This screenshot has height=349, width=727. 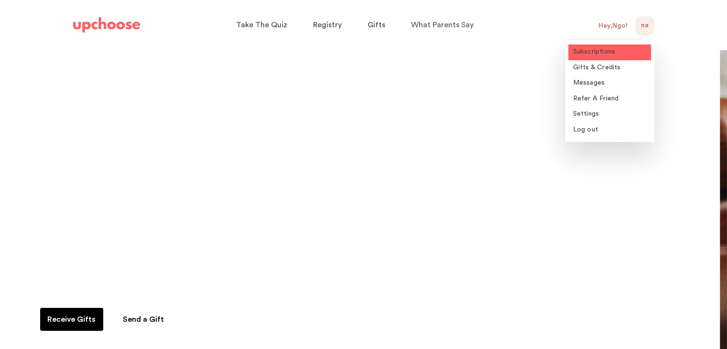 What do you see at coordinates (442, 25) in the screenshot?
I see `span: What Parents Say` at bounding box center [442, 25].